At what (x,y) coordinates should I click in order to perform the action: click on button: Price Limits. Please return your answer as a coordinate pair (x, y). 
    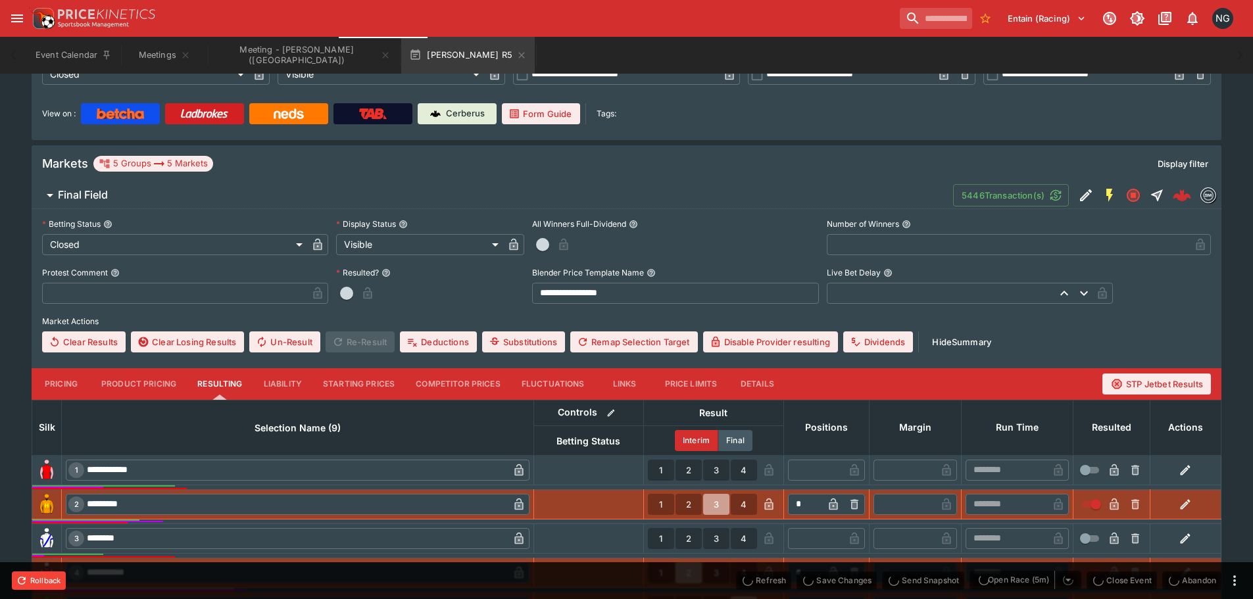
    Looking at the image, I should click on (691, 384).